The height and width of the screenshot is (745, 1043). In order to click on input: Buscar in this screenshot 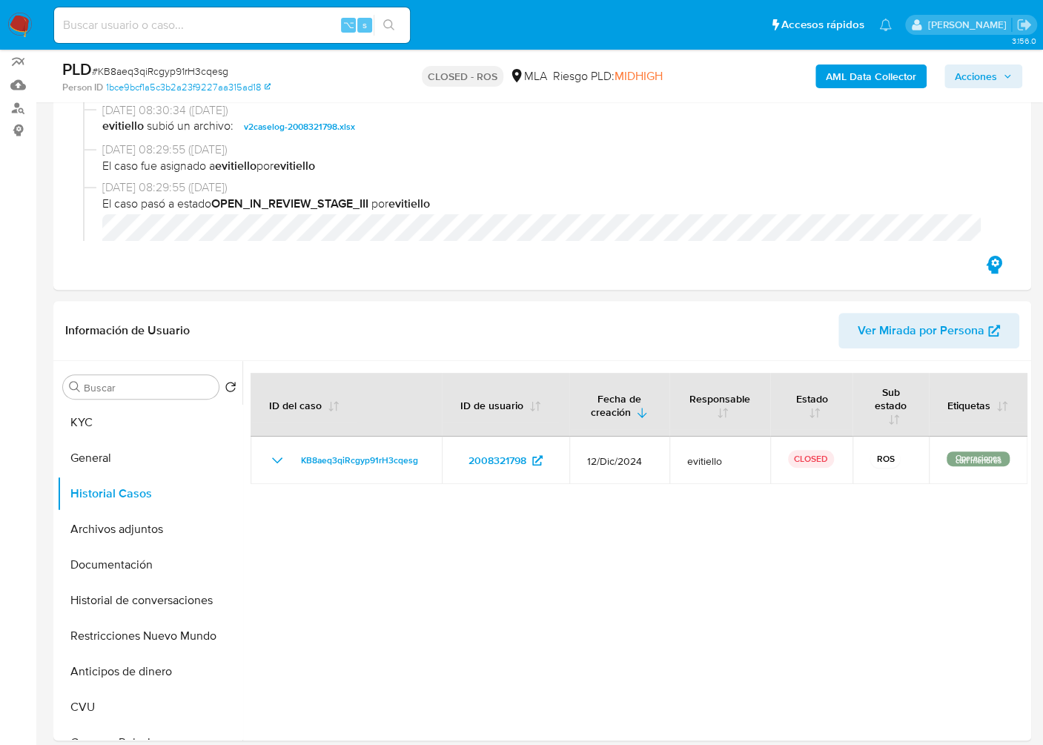, I will do `click(148, 388)`.